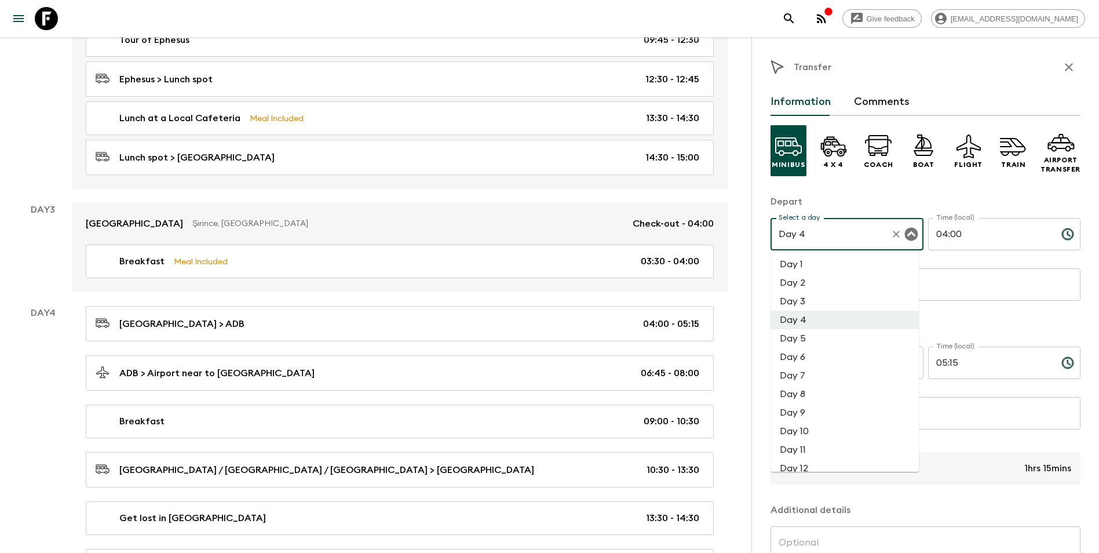 The width and height of the screenshot is (1099, 553). What do you see at coordinates (671, 421) in the screenshot?
I see `p: 09:00 - 10:30` at bounding box center [671, 421].